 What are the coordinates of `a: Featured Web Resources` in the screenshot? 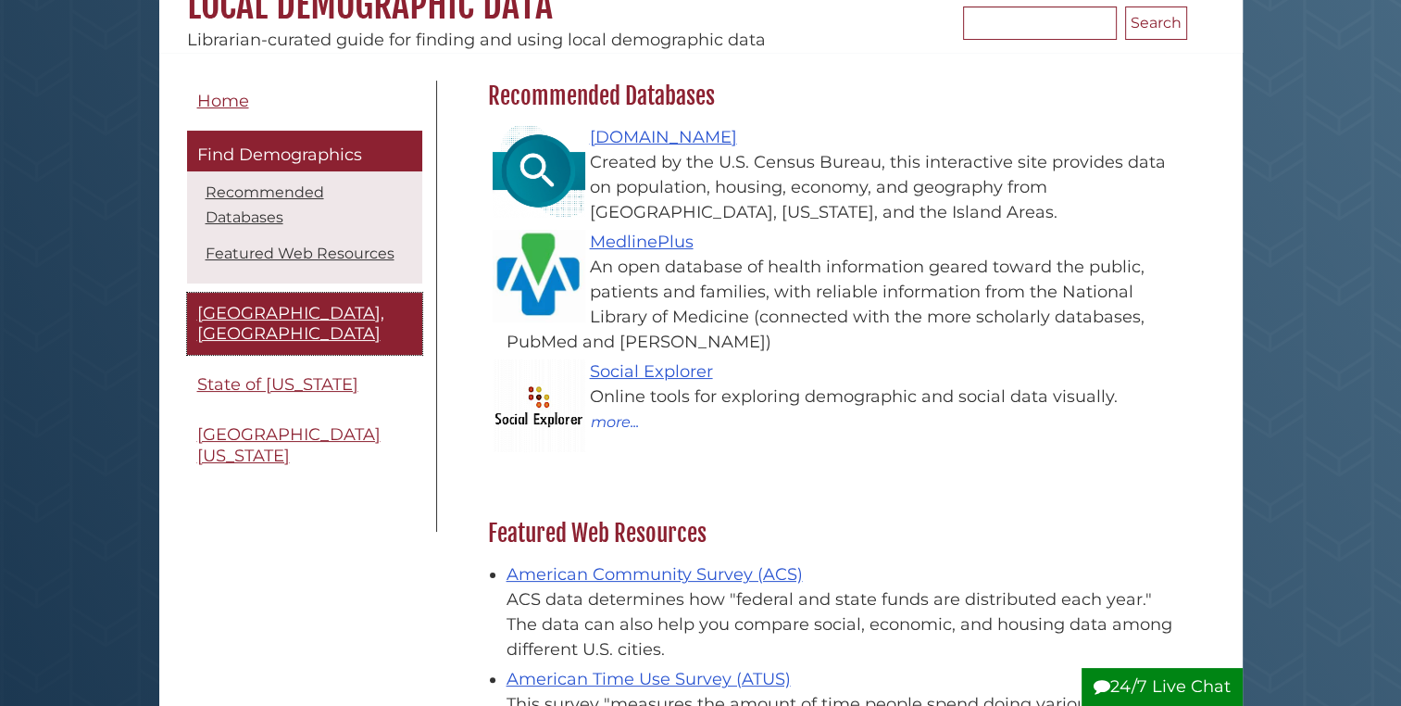 It's located at (300, 253).